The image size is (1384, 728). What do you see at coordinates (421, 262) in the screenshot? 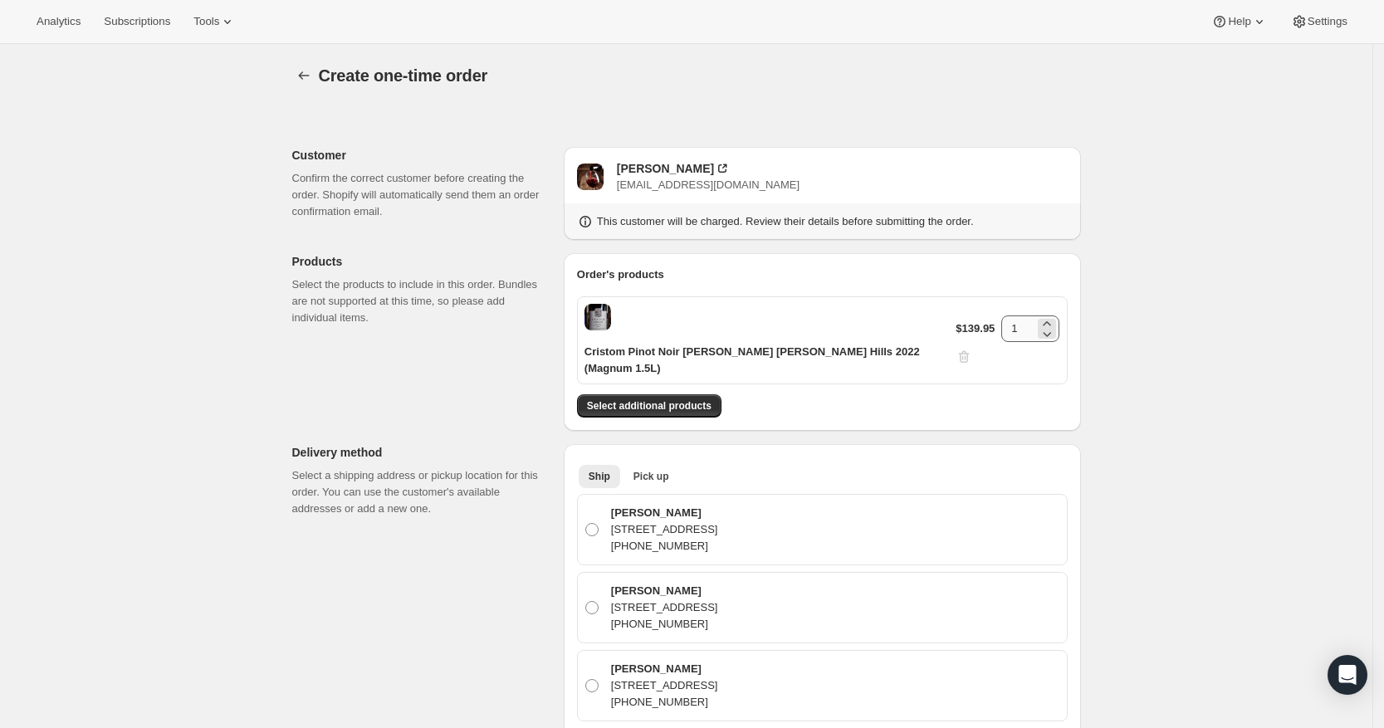
I see `p: Products` at bounding box center [421, 262].